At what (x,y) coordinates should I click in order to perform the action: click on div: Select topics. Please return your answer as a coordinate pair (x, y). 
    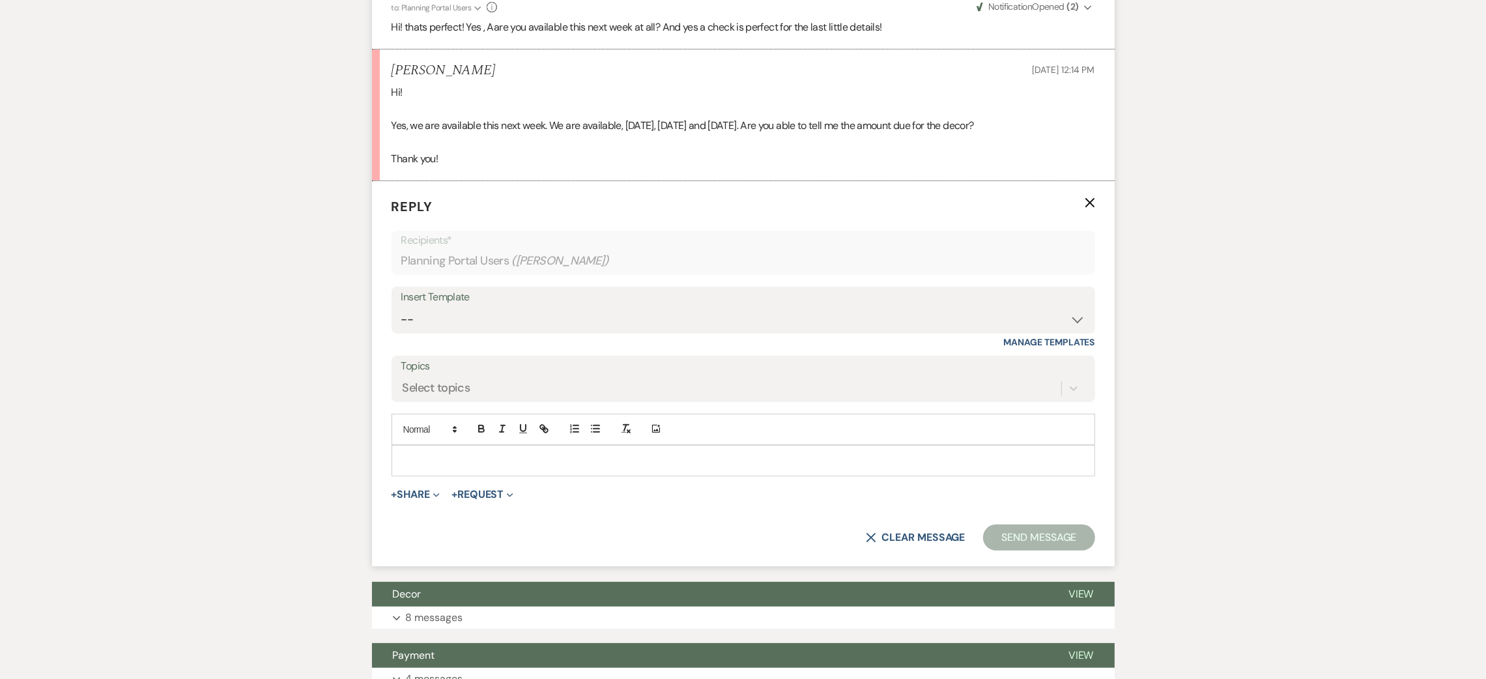
    Looking at the image, I should click on (437, 388).